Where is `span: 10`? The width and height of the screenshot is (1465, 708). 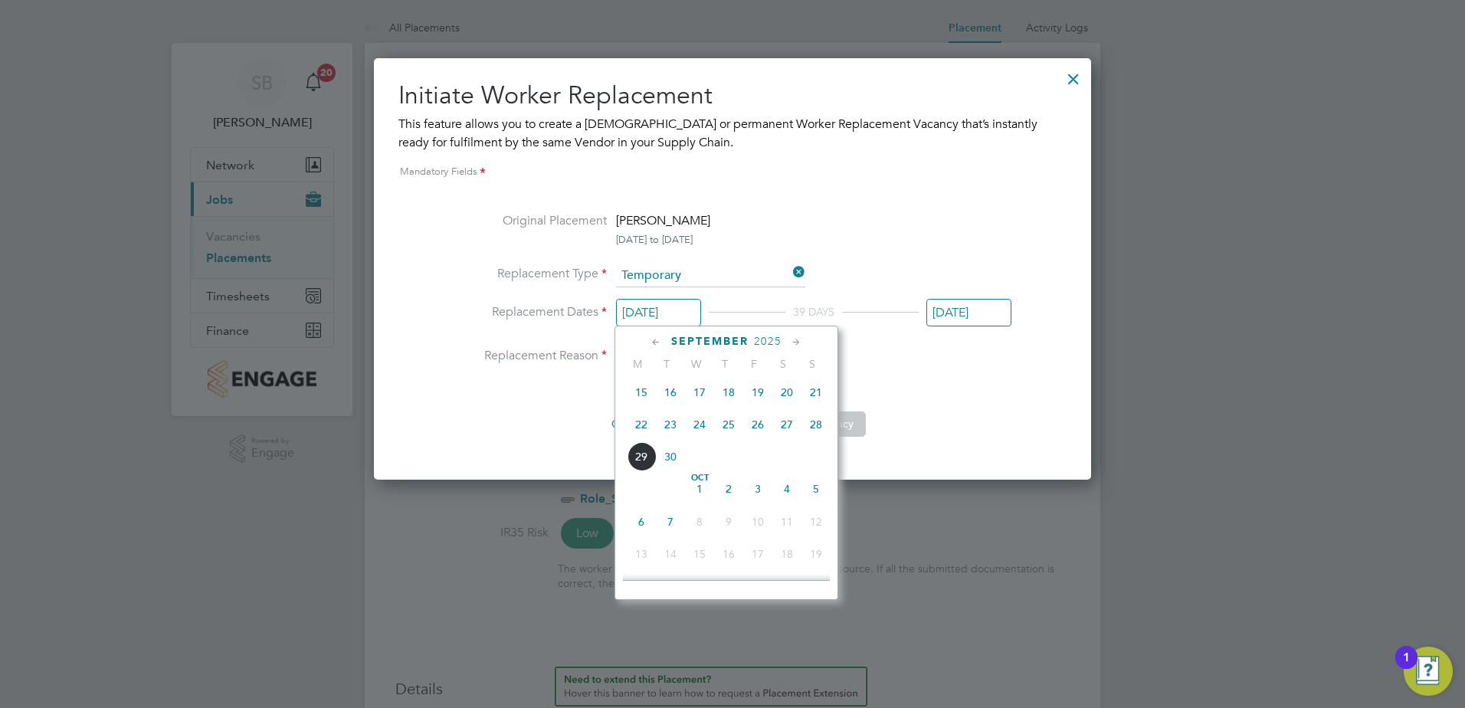
span: 10 is located at coordinates (758, 522).